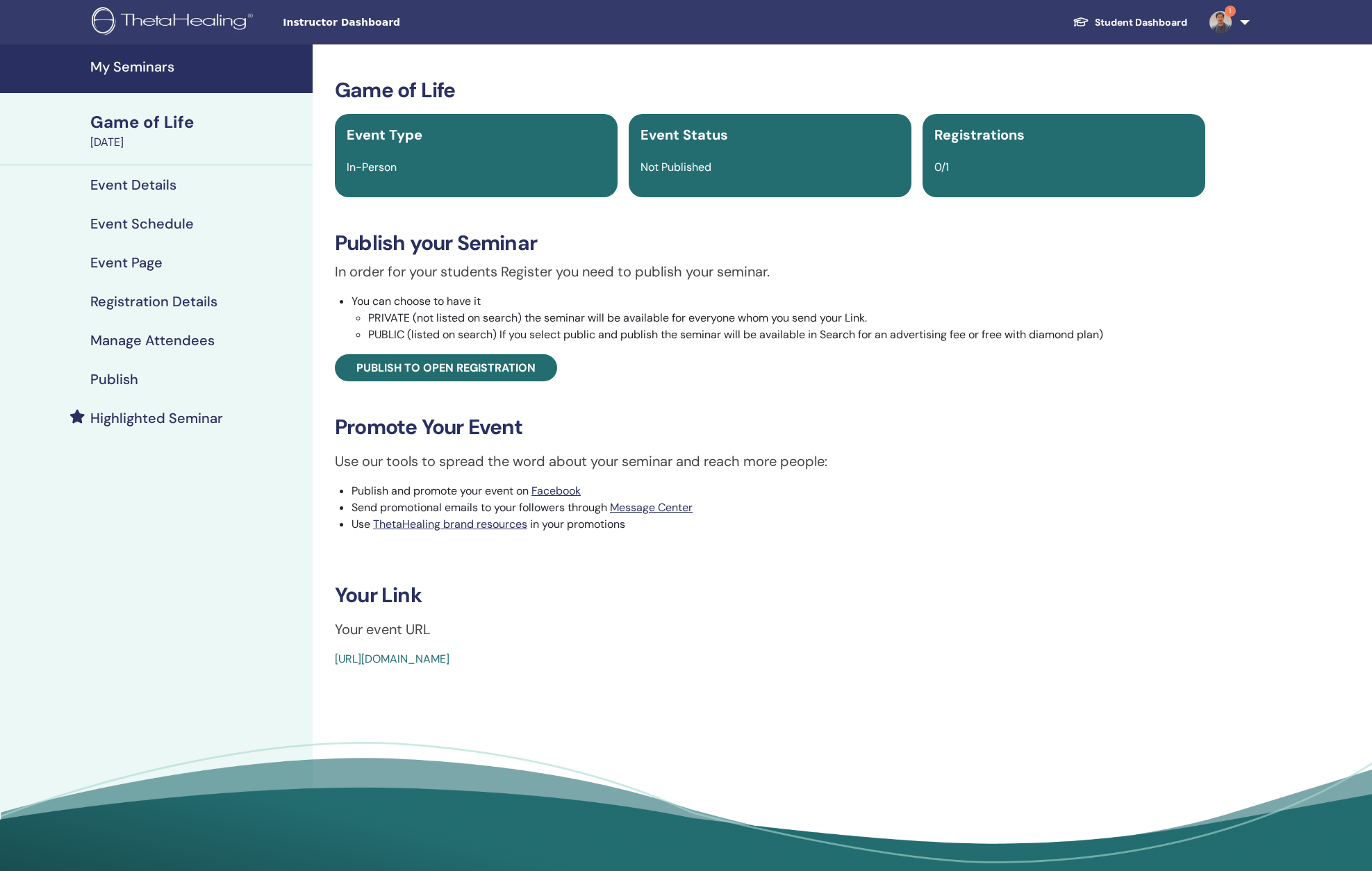 Image resolution: width=1372 pixels, height=871 pixels. I want to click on h4: Event Details, so click(133, 185).